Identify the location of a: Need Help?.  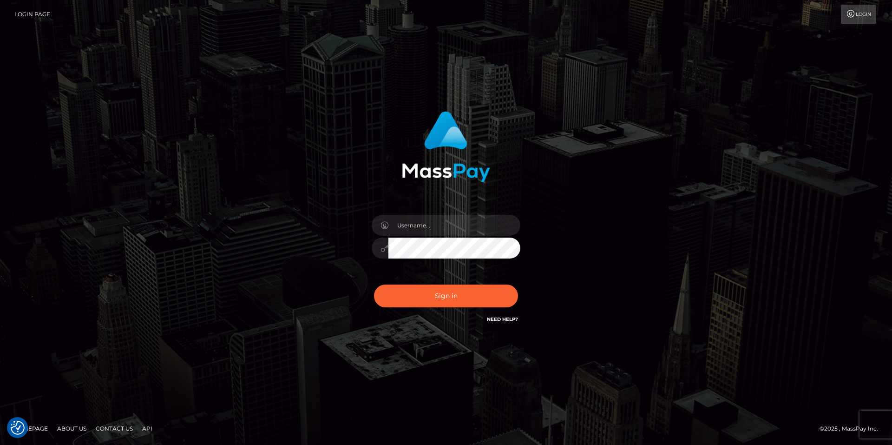
(502, 319).